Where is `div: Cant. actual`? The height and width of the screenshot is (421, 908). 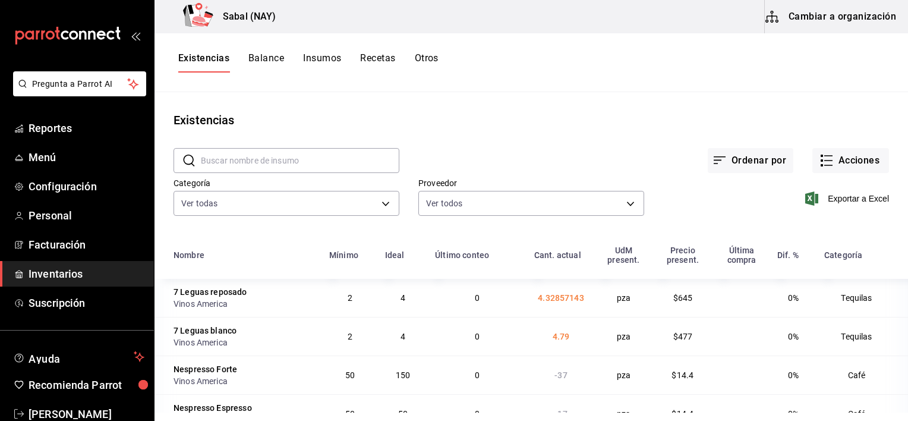 div: Cant. actual is located at coordinates (557, 255).